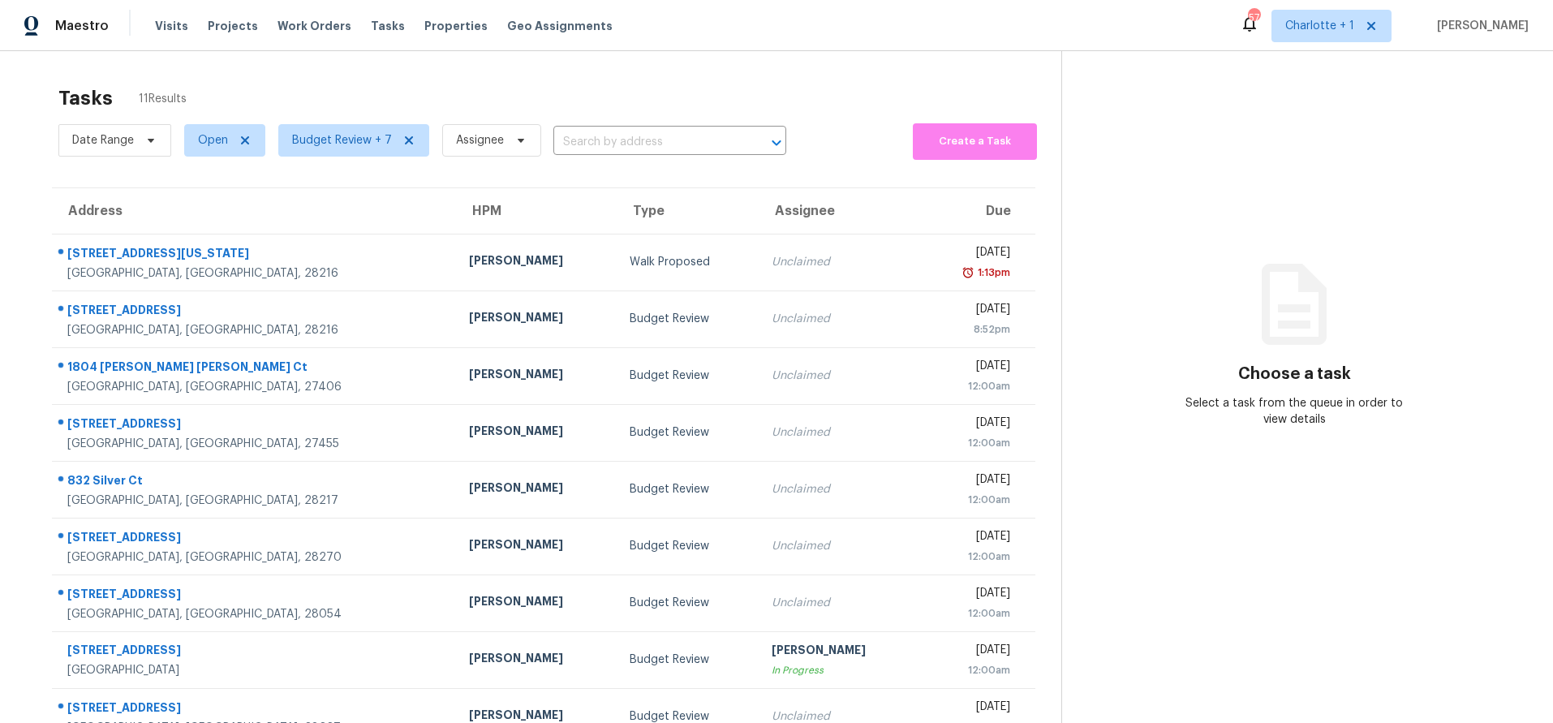 The height and width of the screenshot is (723, 1553). Describe the element at coordinates (480, 140) in the screenshot. I see `span: Assignee` at that location.